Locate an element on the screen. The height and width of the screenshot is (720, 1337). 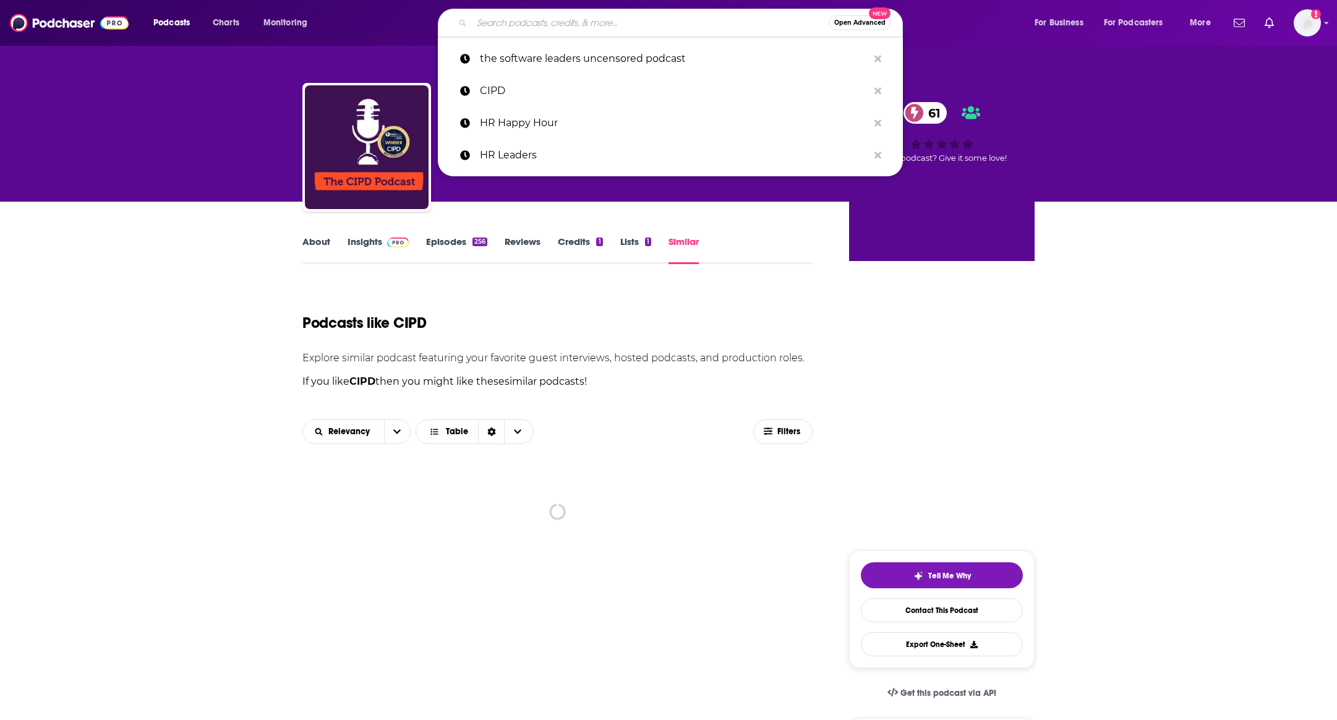
input: Search podcasts, credits, & more... is located at coordinates (650, 23).